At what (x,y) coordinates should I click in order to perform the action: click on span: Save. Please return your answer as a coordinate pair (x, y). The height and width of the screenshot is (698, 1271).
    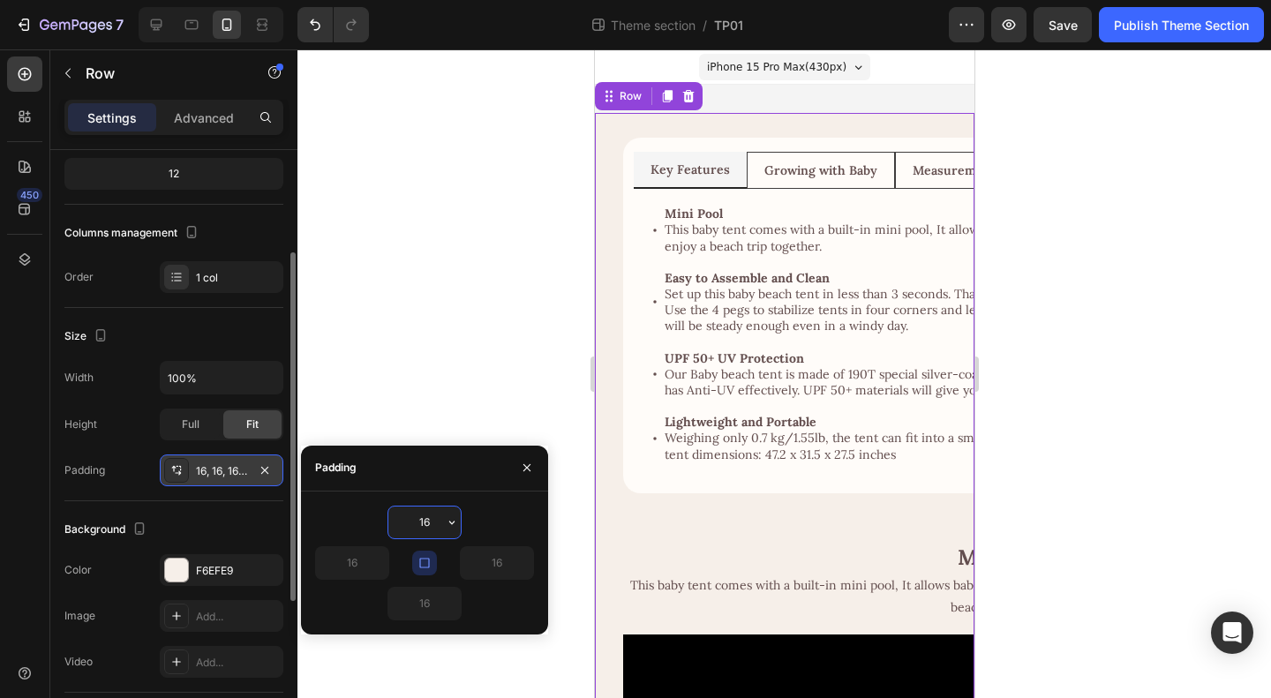
    Looking at the image, I should click on (1062, 25).